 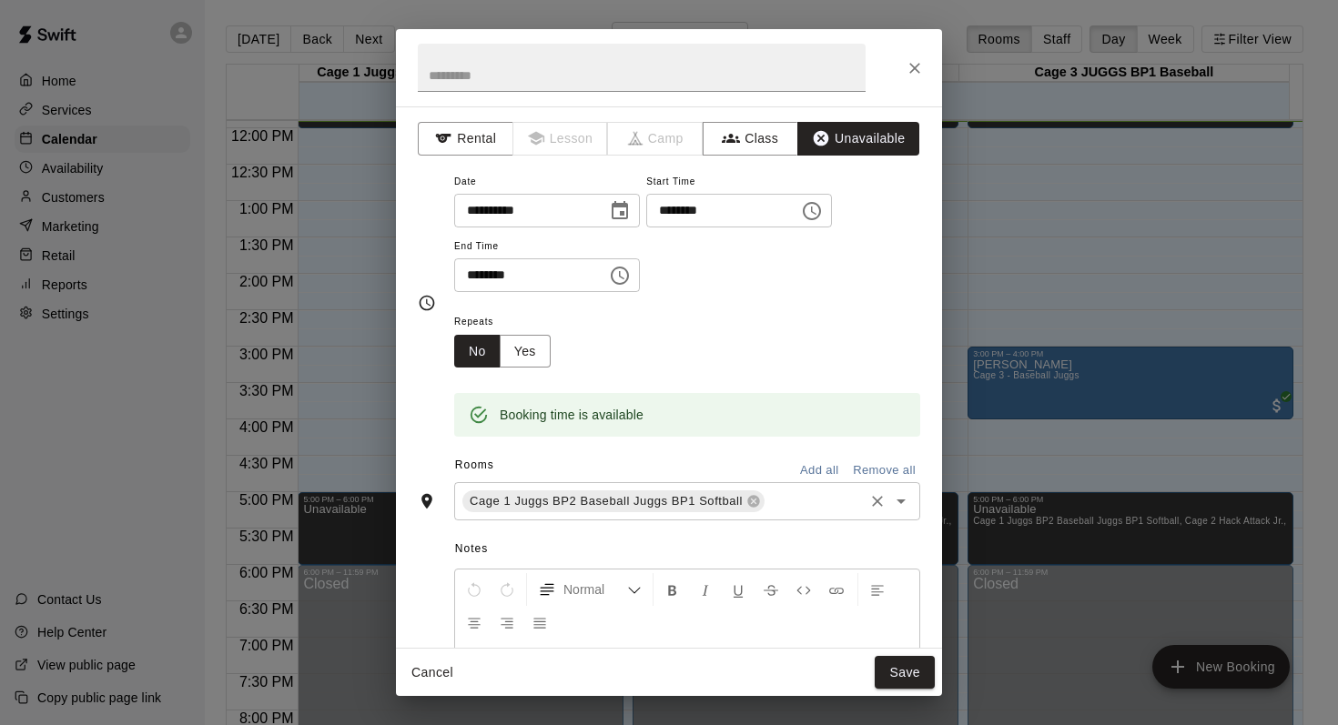 I want to click on div: Booking time is available, so click(x=572, y=415).